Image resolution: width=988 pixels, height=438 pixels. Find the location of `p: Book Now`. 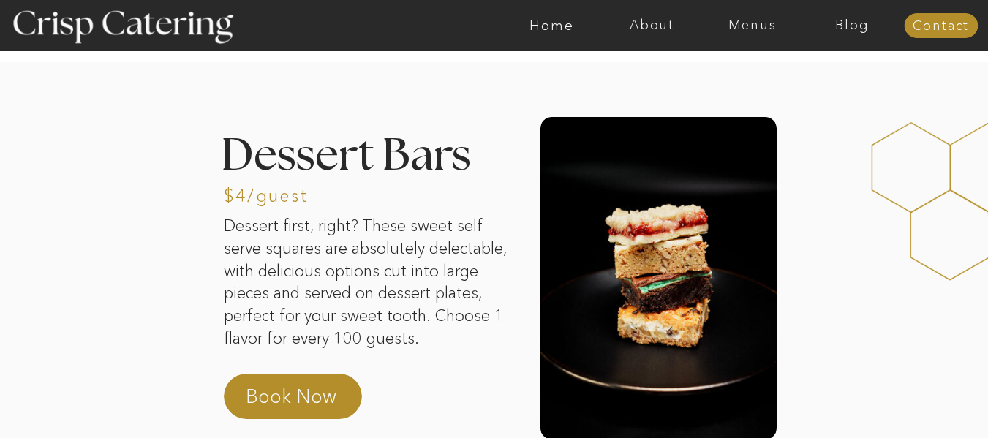

p: Book Now is located at coordinates (310, 401).